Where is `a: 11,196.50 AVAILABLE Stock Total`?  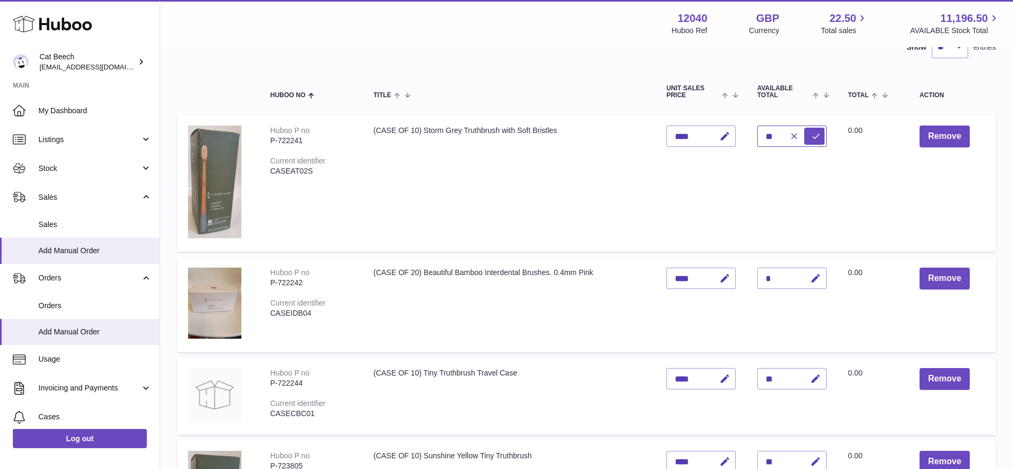
a: 11,196.50 AVAILABLE Stock Total is located at coordinates (954, 23).